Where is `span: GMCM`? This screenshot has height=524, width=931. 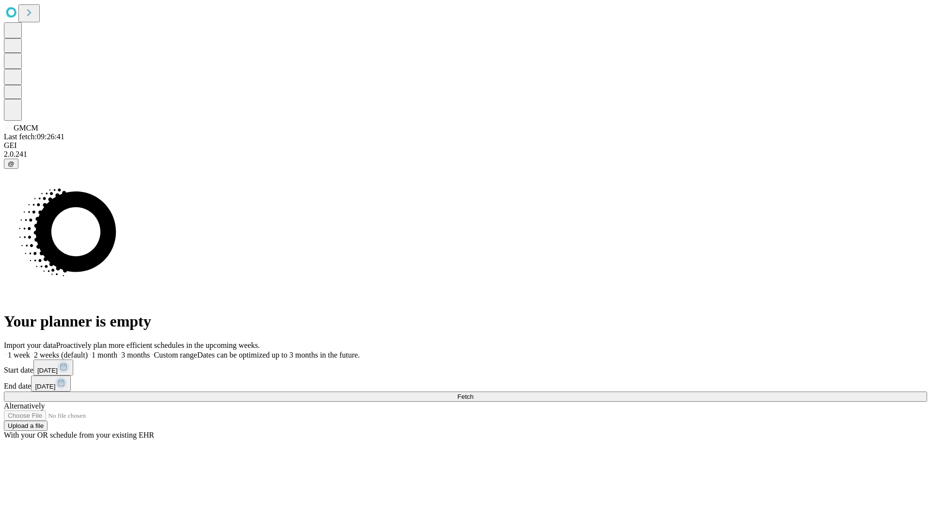 span: GMCM is located at coordinates (26, 128).